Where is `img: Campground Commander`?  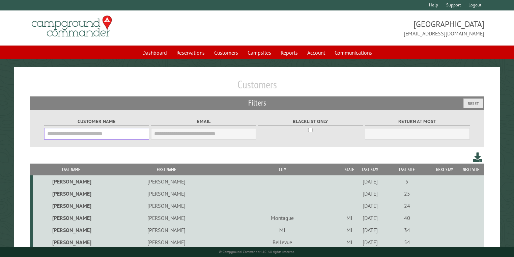 img: Campground Commander is located at coordinates (72, 26).